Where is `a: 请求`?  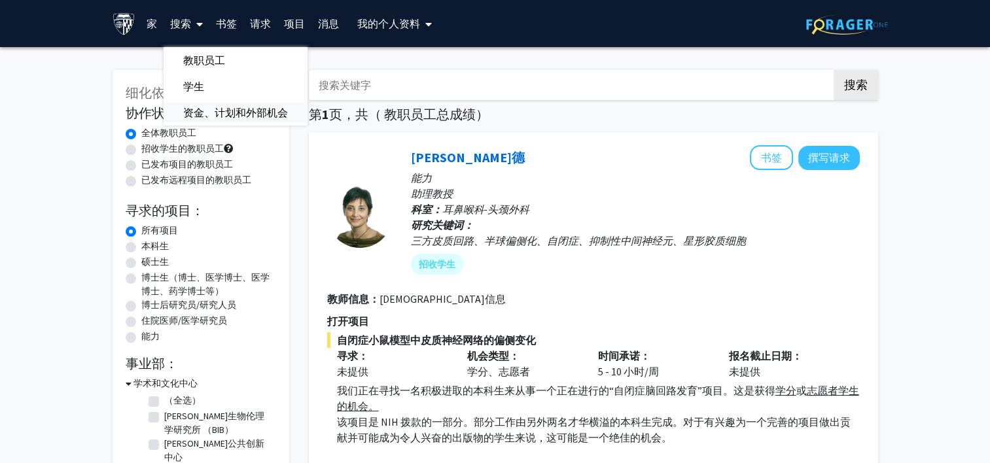 a: 请求 is located at coordinates (260, 24).